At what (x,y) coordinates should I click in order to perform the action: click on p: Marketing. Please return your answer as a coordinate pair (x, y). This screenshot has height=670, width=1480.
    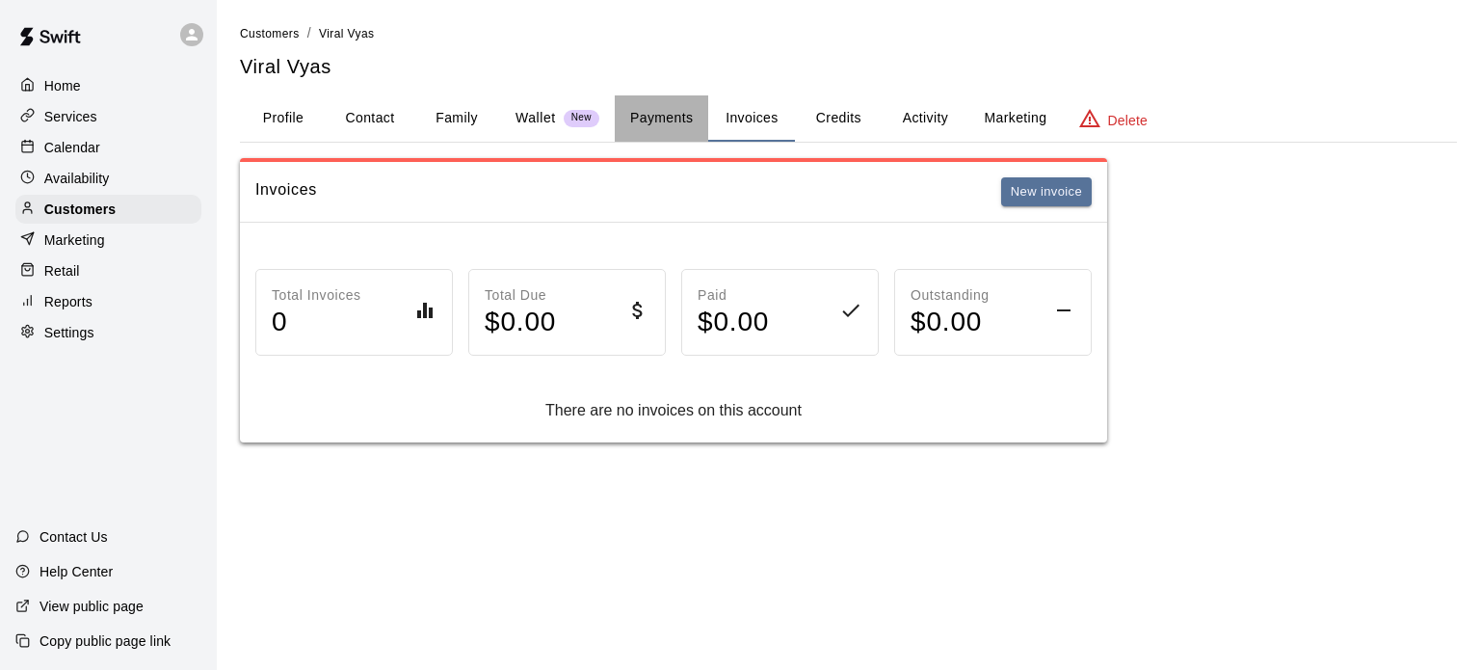
    Looking at the image, I should click on (74, 240).